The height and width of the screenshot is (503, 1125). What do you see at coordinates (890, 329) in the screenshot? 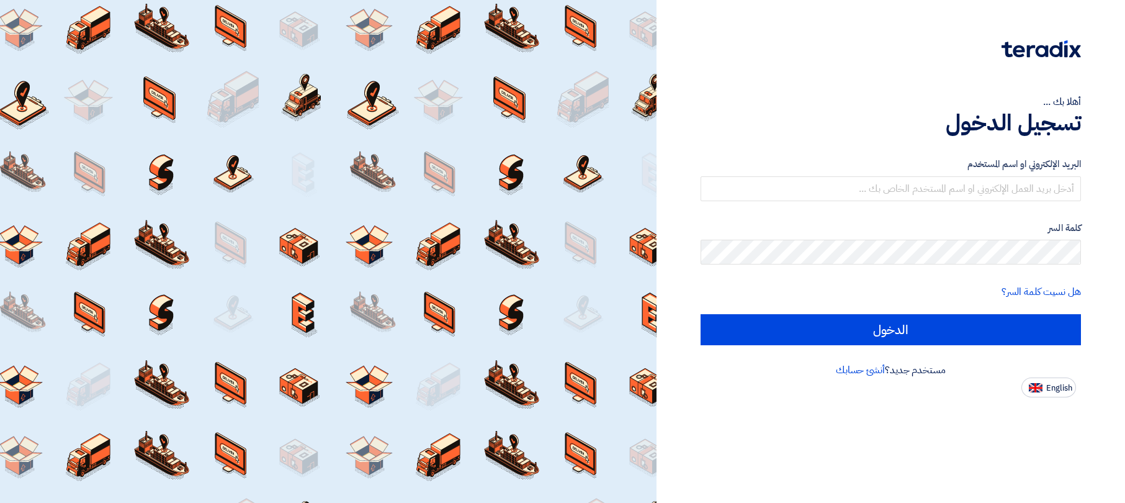
I see `input: الدخول` at bounding box center [890, 329].